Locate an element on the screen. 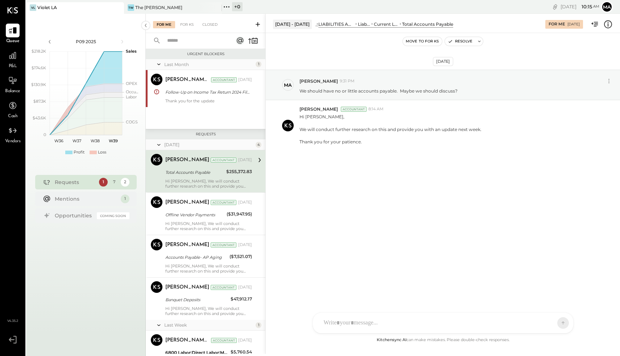  text: W39 is located at coordinates (113, 141).